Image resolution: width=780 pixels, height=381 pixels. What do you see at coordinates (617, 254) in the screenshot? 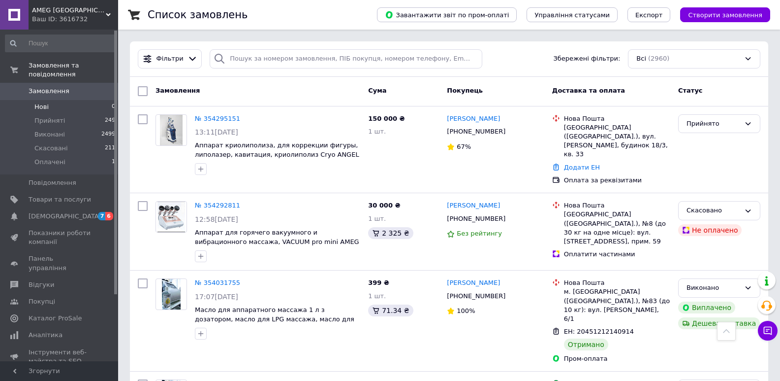
I see `div: Оплатити частинами` at bounding box center [617, 254].